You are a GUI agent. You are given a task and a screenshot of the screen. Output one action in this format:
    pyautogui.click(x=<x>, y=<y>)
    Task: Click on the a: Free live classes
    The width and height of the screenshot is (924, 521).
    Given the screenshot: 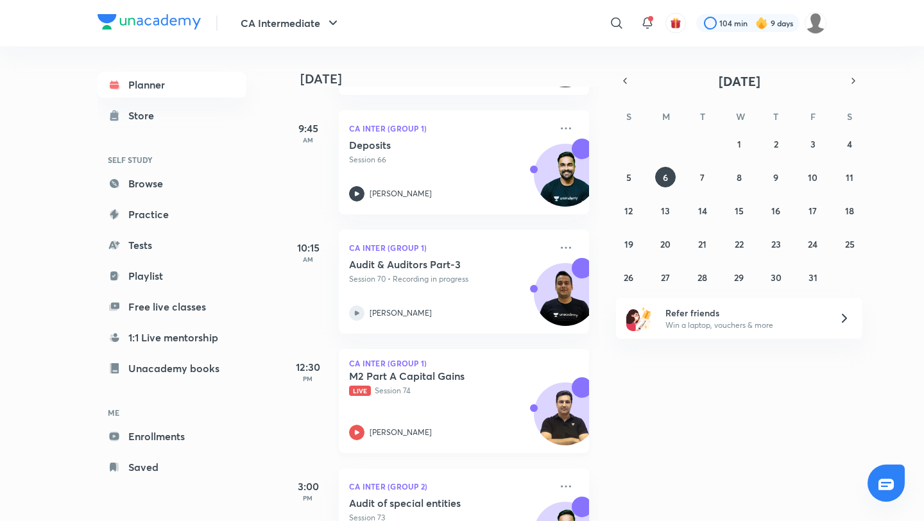 What is the action you would take?
    pyautogui.click(x=172, y=307)
    